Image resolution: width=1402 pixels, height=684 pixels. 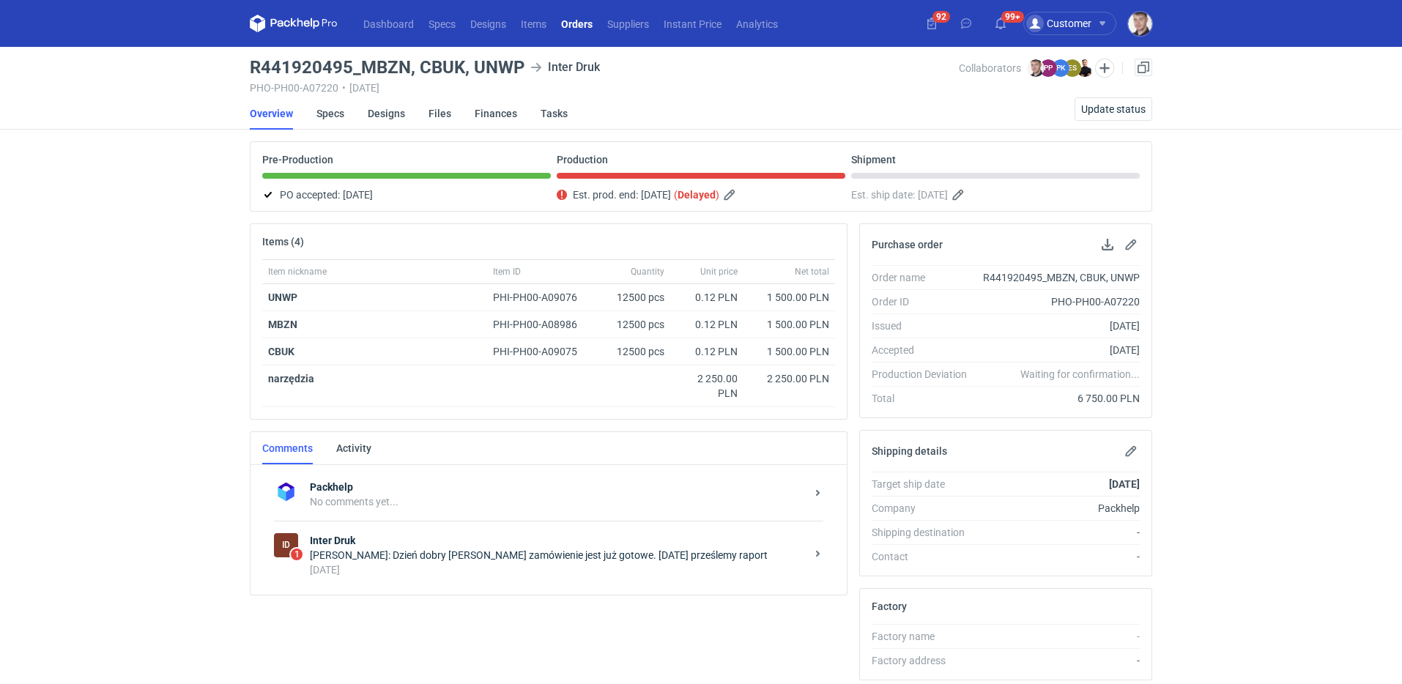 I want to click on button: Edit estimated shipping date, so click(x=960, y=195).